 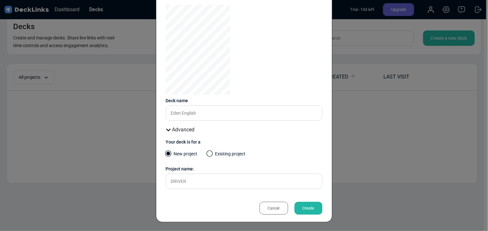 I want to click on div: Your deck is for a, so click(x=244, y=142).